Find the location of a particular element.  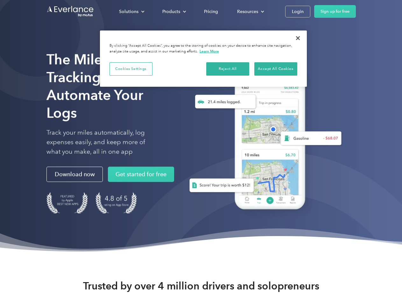

p: Track your miles automatically, log expenses easily, and keep more of what you make, all in one app is located at coordinates (103, 142).